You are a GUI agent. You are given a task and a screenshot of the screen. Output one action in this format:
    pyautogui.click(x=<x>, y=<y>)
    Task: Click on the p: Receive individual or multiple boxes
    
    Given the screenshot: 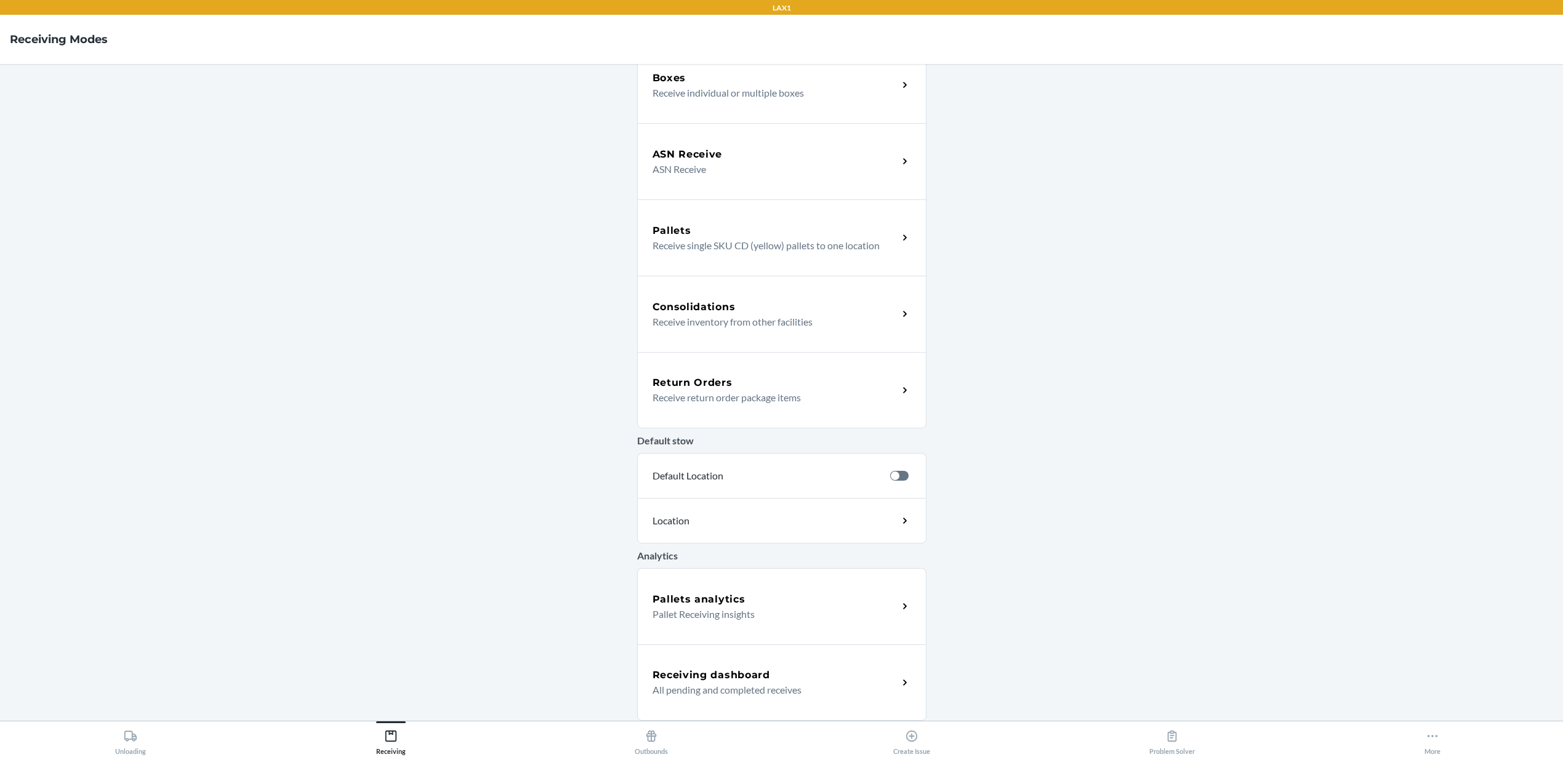 What is the action you would take?
    pyautogui.click(x=770, y=93)
    